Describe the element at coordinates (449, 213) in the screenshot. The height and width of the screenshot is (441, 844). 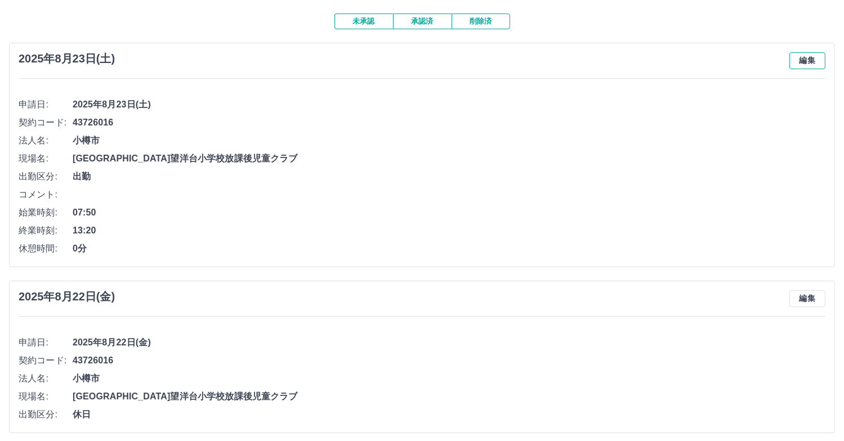
I see `span: 07:50` at that location.